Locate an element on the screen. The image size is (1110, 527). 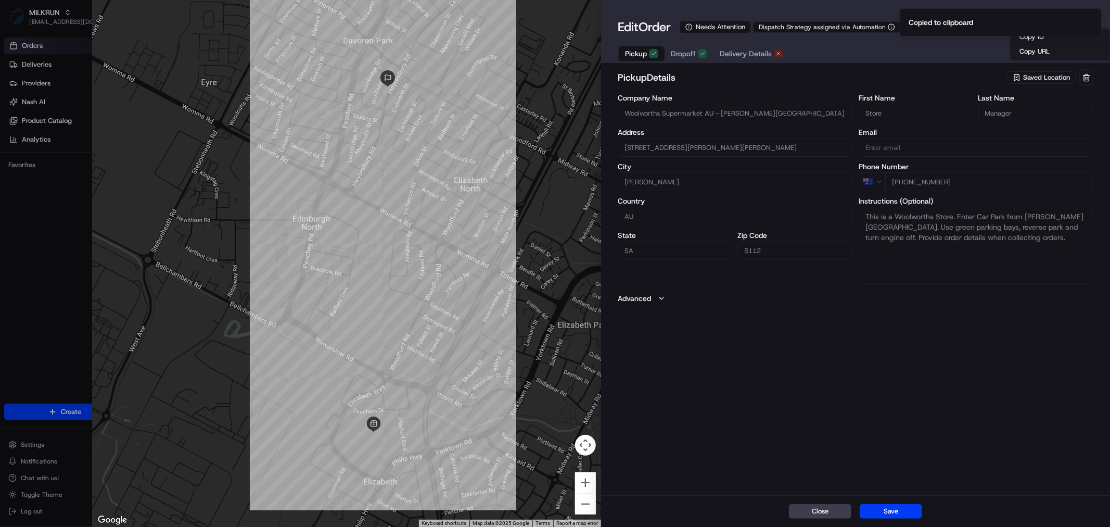
button: Keyboard shortcuts is located at coordinates (444, 523).